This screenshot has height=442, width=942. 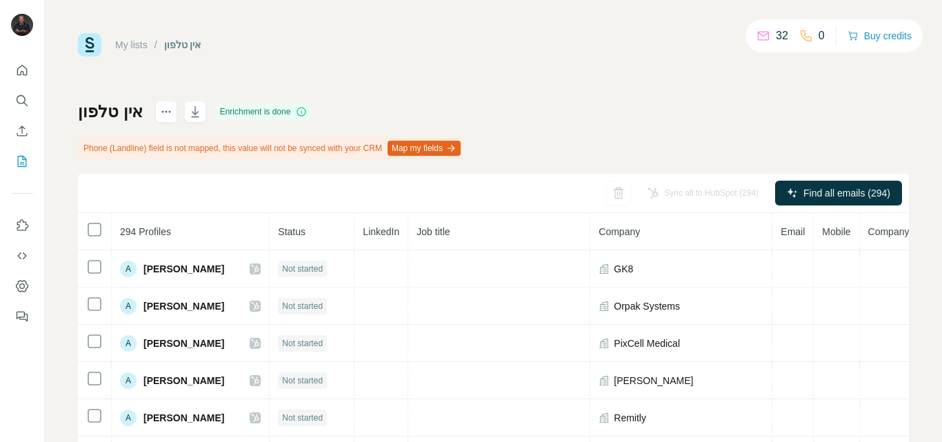 I want to click on button: Feedback, so click(x=22, y=317).